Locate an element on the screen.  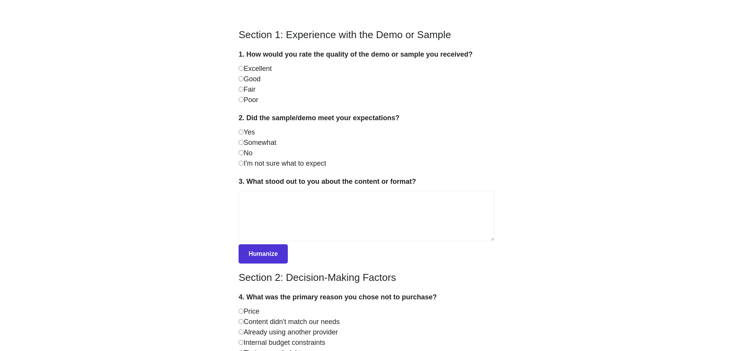
label: 1. How would you rate the quality of the demo or sample you received? is located at coordinates (366, 56).